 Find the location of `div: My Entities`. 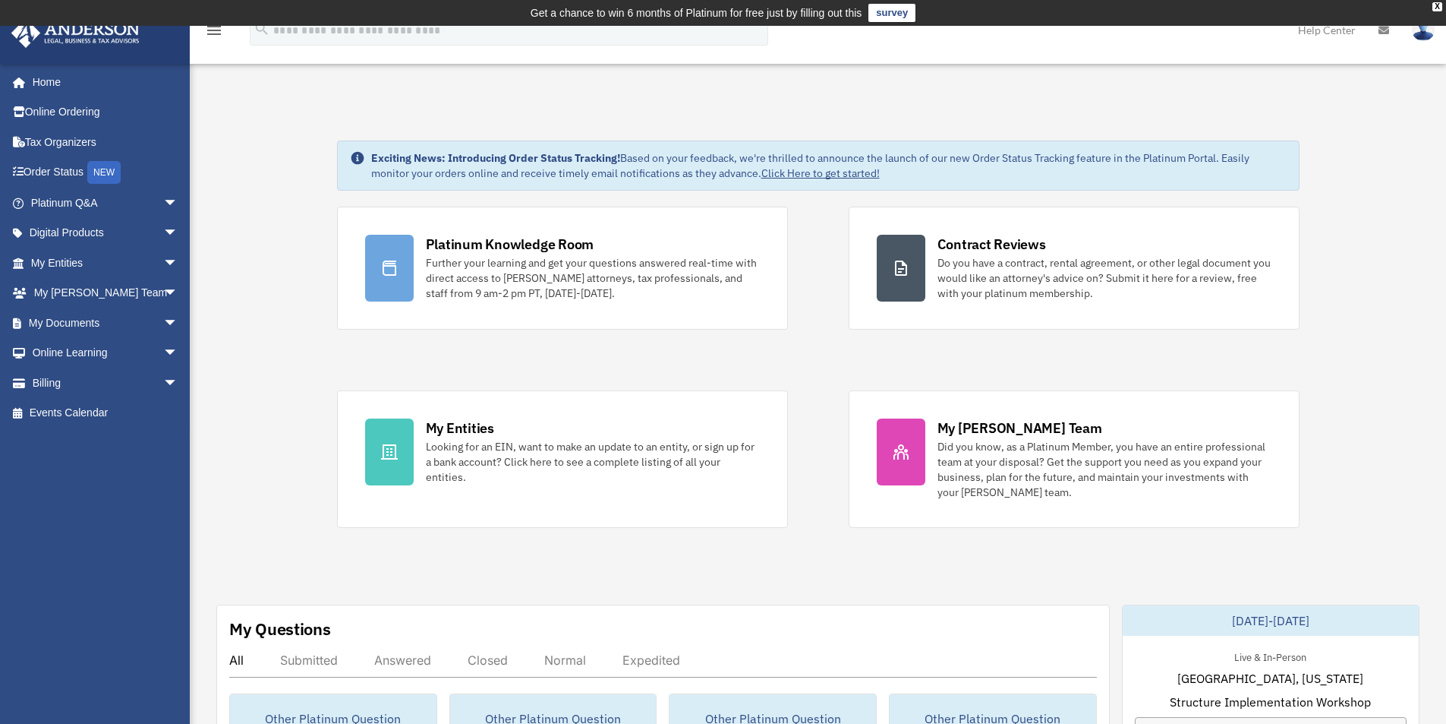

div: My Entities is located at coordinates (460, 427).